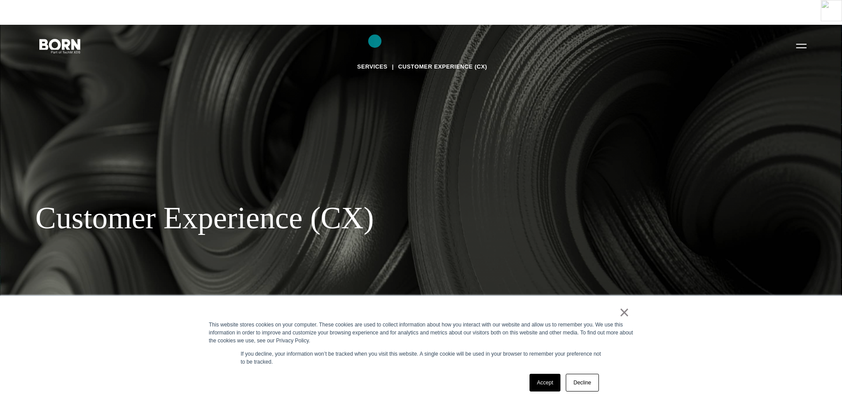 The image size is (842, 403). What do you see at coordinates (287, 218) in the screenshot?
I see `div: Customer Experience (CX)` at bounding box center [287, 218].